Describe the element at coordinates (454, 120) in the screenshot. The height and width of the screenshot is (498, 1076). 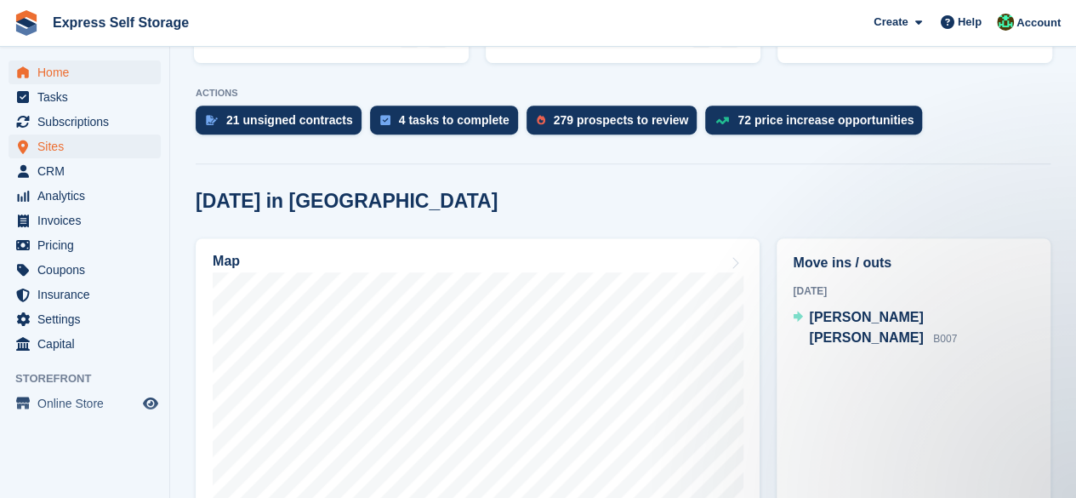
I see `div: 4 tasks to complete` at that location.